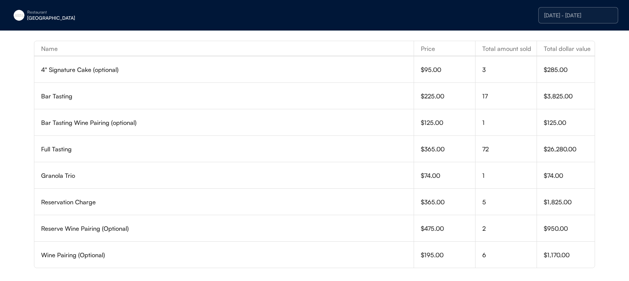 This screenshot has height=281, width=629. I want to click on div: Bar Tasting Wine Pairing (optional), so click(227, 123).